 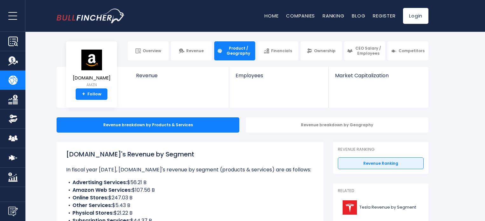 I want to click on b: Amazon Web Services:, so click(x=102, y=190).